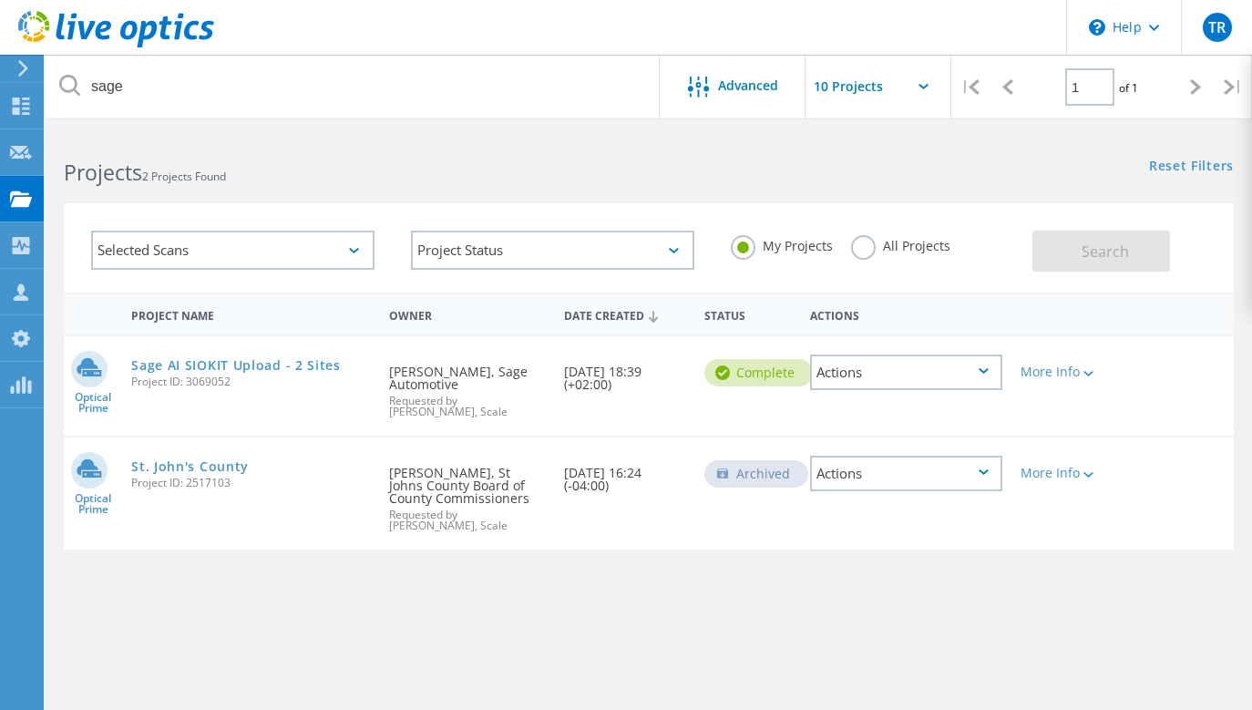  What do you see at coordinates (552, 250) in the screenshot?
I see `div: Project Status` at bounding box center [552, 250].